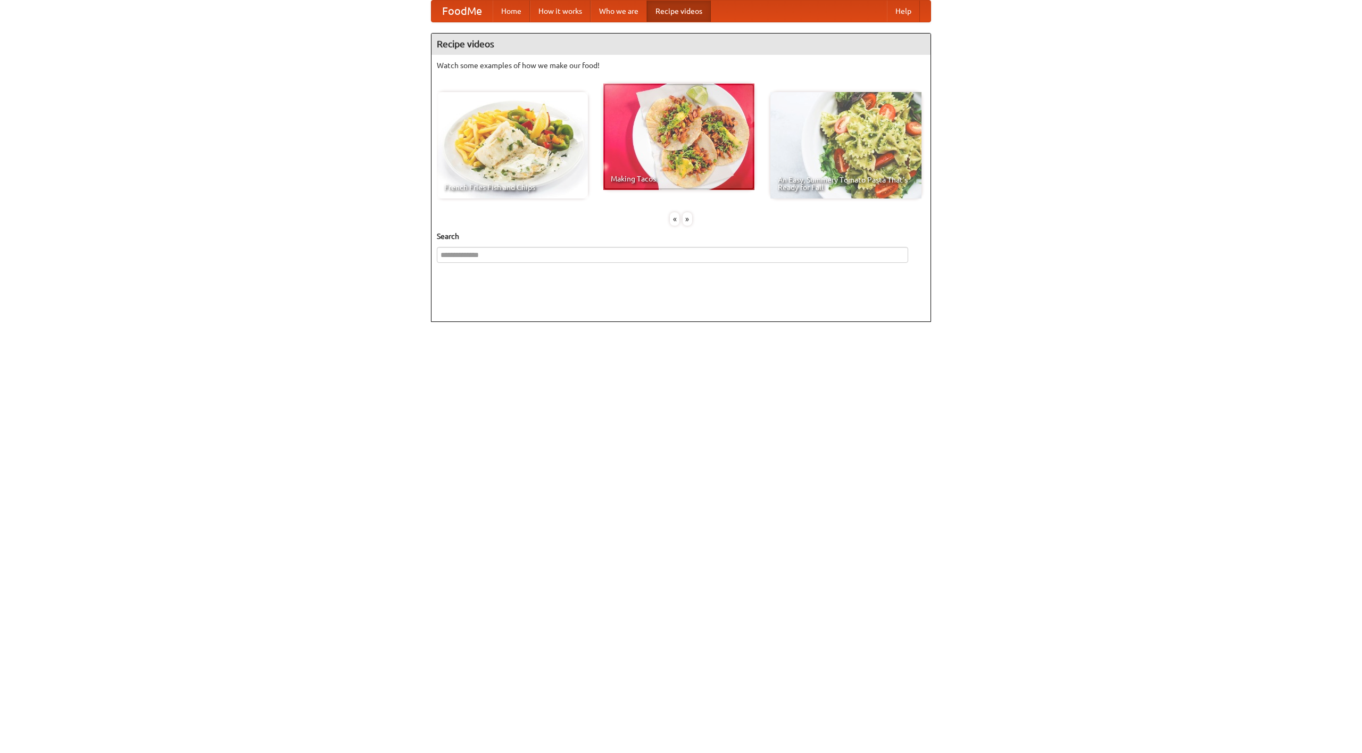 The image size is (1362, 753). Describe the element at coordinates (679, 11) in the screenshot. I see `a: Recipe videos` at that location.